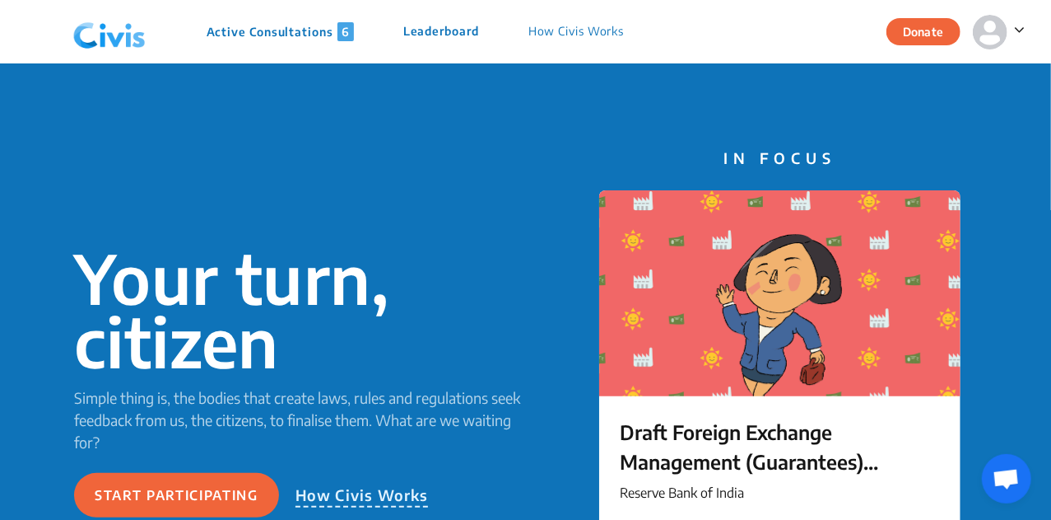  I want to click on button: Start participating, so click(176, 495).